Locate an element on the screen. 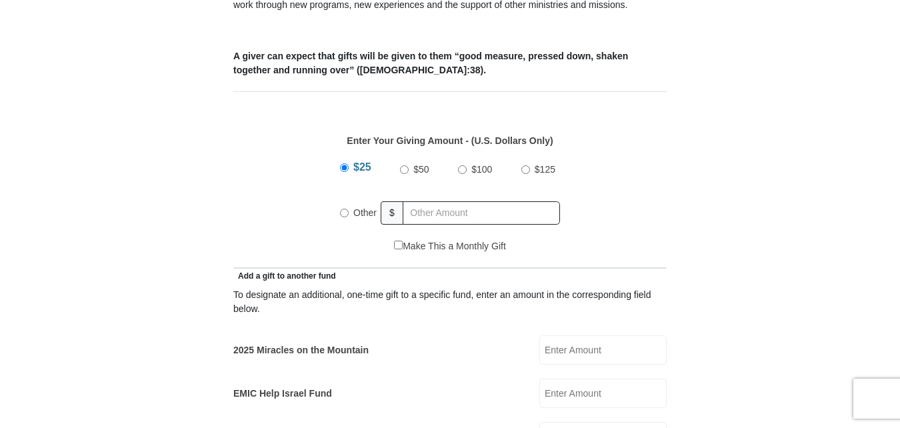  span: Other is located at coordinates (365, 213).